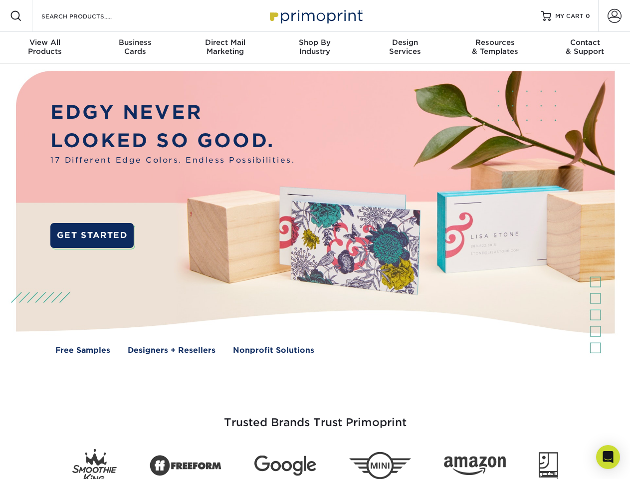 This screenshot has height=479, width=630. I want to click on p: LOOKED SO GOOD., so click(173, 141).